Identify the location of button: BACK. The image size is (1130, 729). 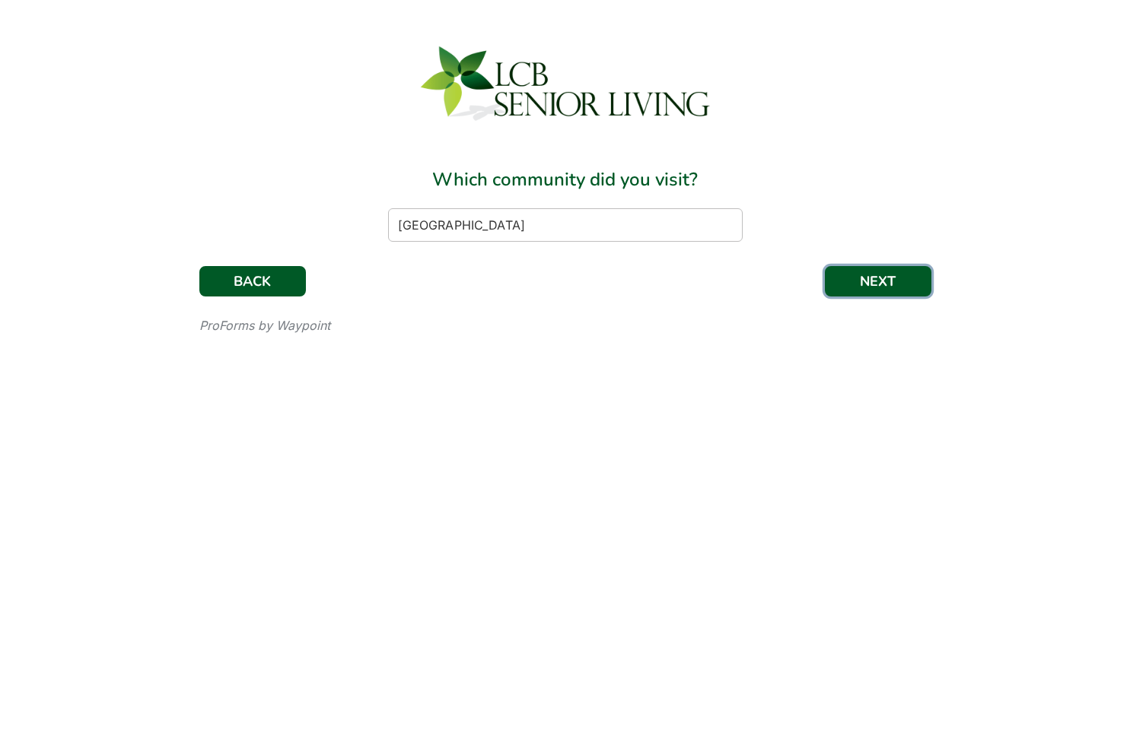
(253, 281).